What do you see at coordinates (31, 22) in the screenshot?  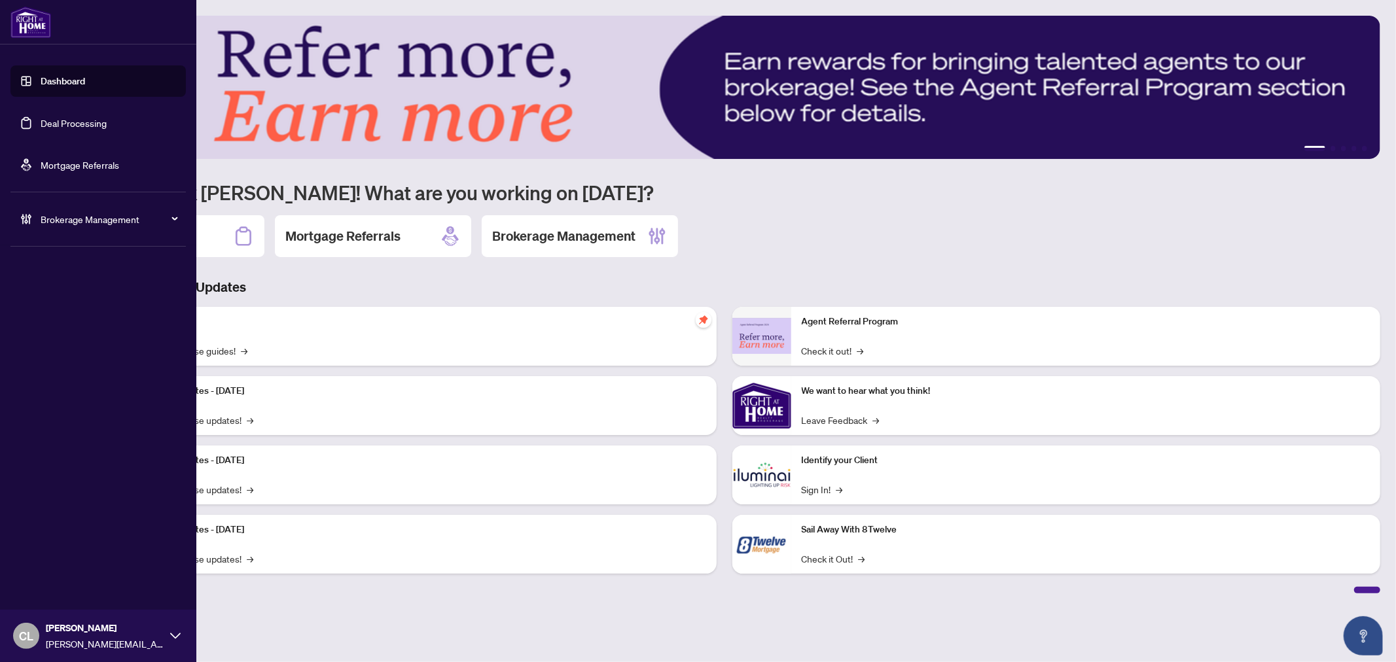 I see `img: logo` at bounding box center [31, 22].